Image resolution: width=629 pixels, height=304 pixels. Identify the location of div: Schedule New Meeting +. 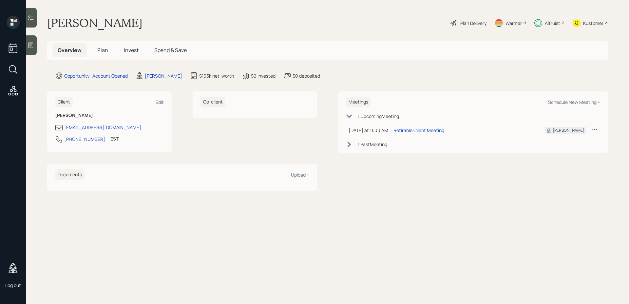
(574, 102).